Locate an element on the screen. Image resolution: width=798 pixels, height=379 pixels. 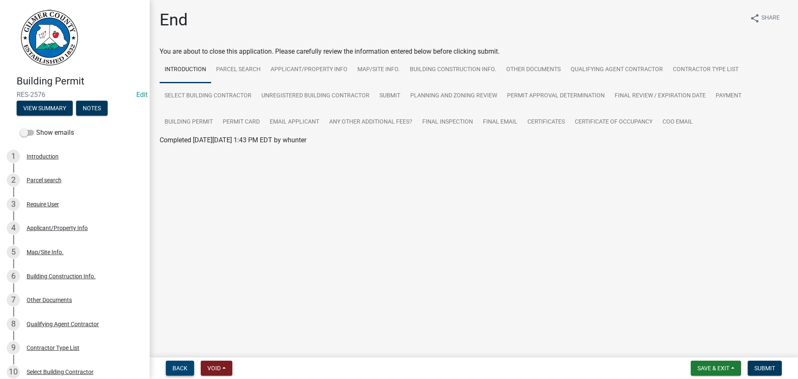
div: 3 is located at coordinates (13, 204).